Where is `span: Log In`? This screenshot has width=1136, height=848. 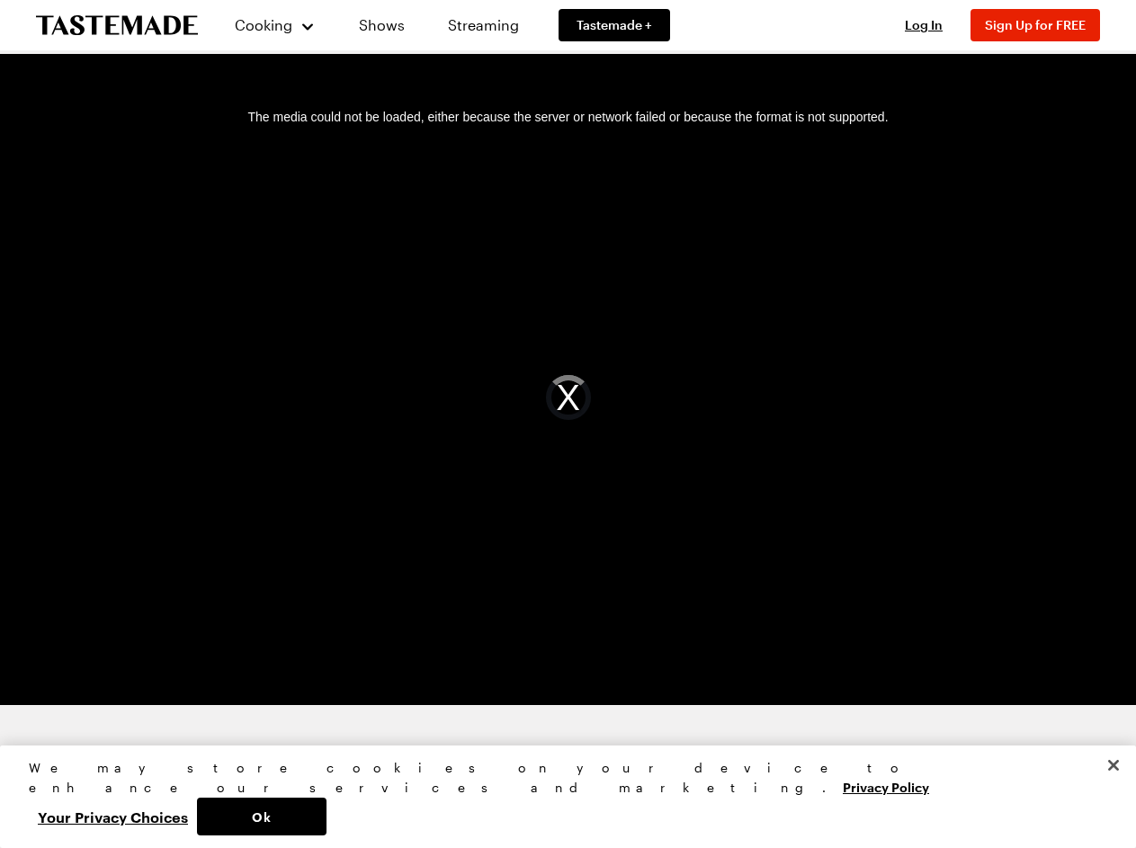
span: Log In is located at coordinates (924, 24).